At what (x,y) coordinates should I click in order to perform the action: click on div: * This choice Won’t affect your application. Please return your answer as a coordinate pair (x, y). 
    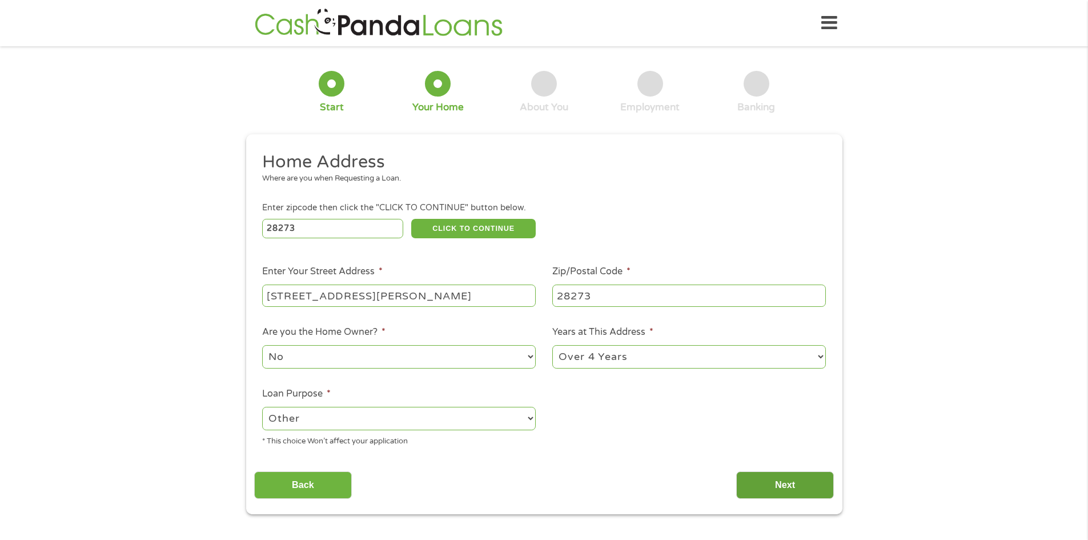
    Looking at the image, I should click on (399, 439).